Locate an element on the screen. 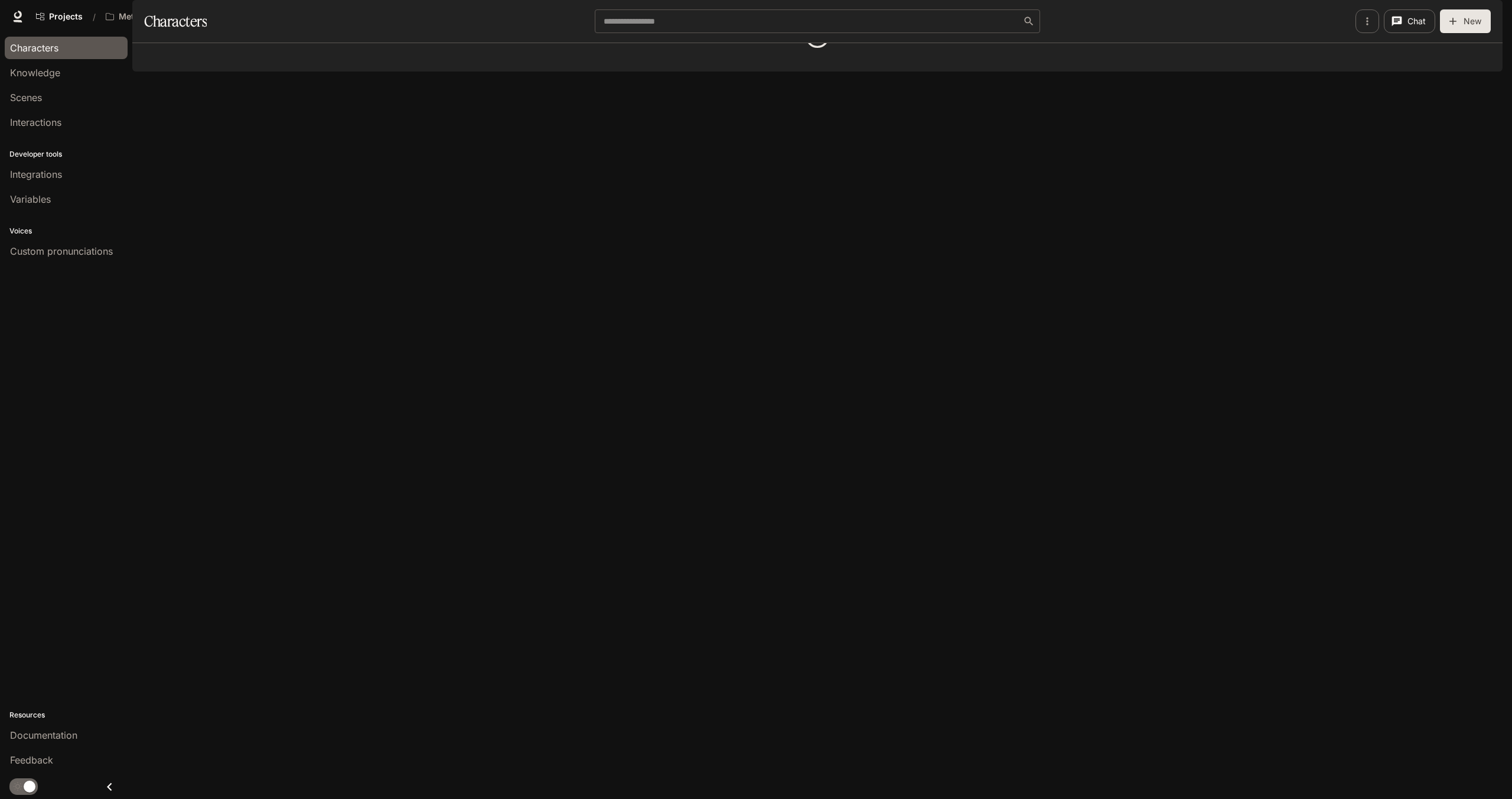 The image size is (1512, 799). h1: Characters is located at coordinates (176, 22).